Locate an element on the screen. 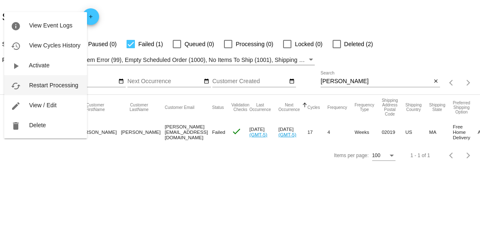 Image resolution: width=480 pixels, height=249 pixels. span: Delete is located at coordinates (37, 125).